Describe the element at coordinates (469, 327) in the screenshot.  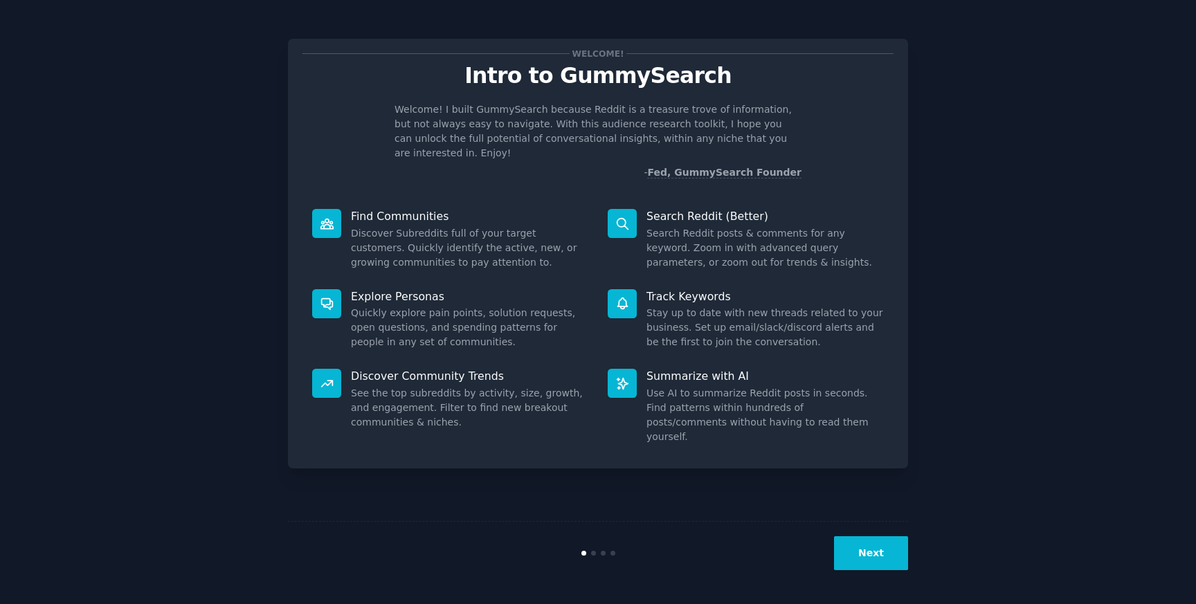
I see `dd: Quickly explore pain points, solution requests, open questions, and spending patterns for people ...` at that location.